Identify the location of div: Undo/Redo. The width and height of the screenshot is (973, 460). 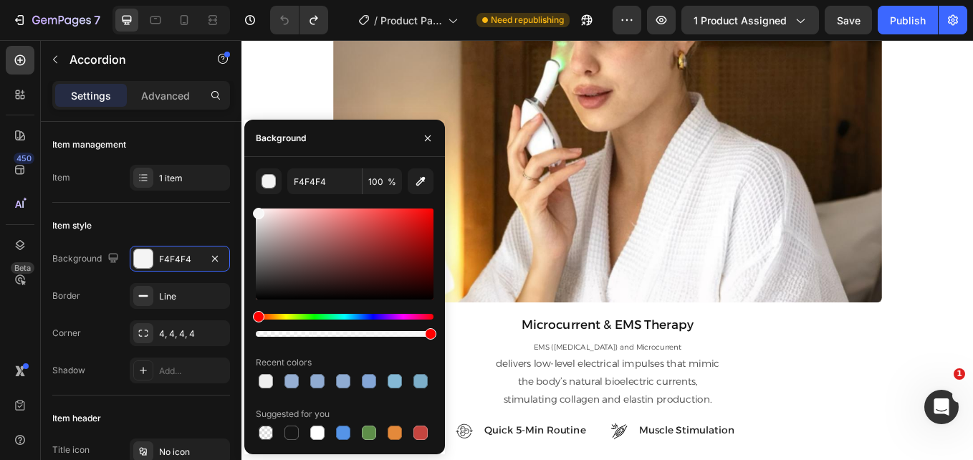
(299, 20).